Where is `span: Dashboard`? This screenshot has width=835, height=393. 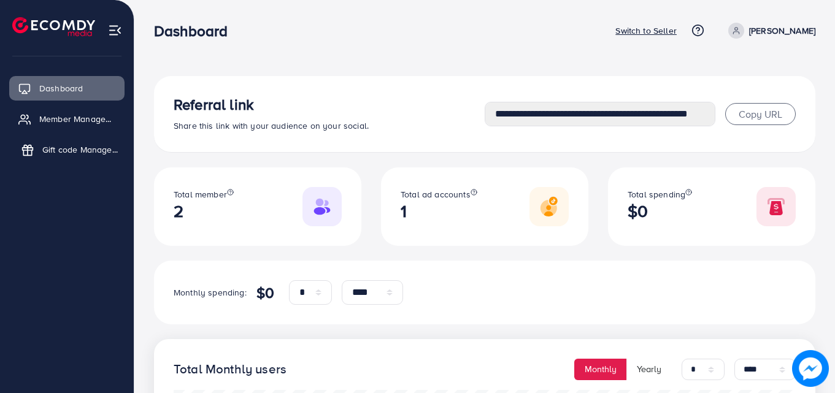 span: Dashboard is located at coordinates (61, 88).